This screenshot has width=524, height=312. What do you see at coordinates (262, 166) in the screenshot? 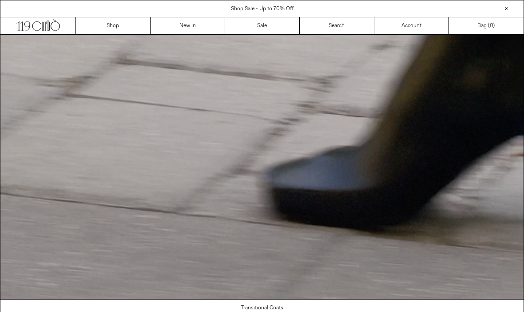
I see `video: Your browser does not support the video tag.` at bounding box center [262, 166].